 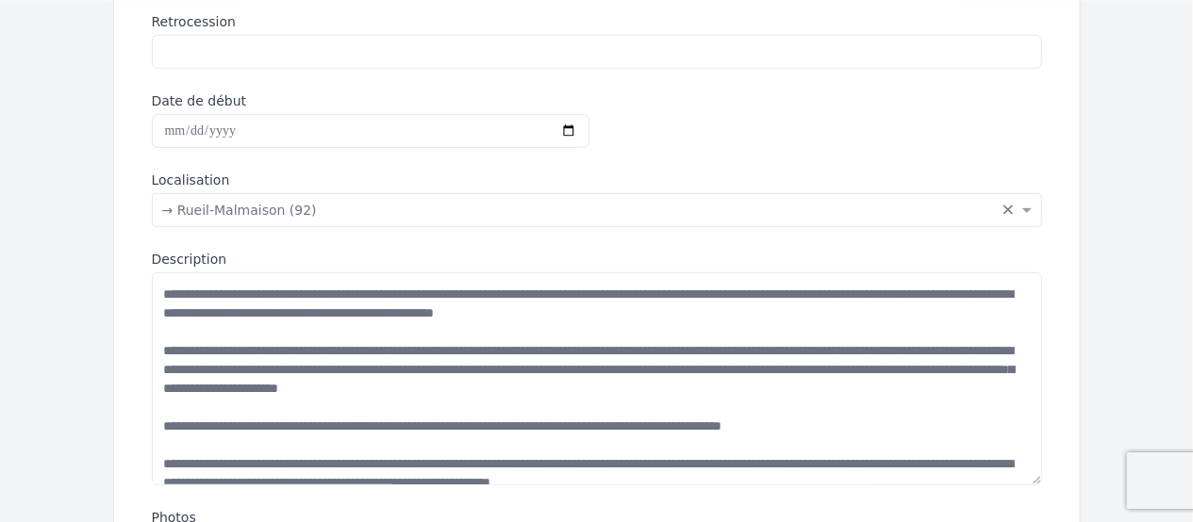 What do you see at coordinates (597, 22) in the screenshot?
I see `label: Retrocession` at bounding box center [597, 22].